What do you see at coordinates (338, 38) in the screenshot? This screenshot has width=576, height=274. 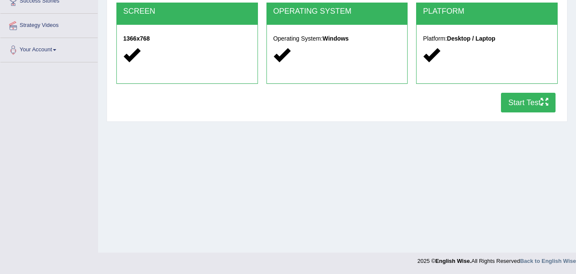 I see `h5: Operating System:` at bounding box center [338, 38].